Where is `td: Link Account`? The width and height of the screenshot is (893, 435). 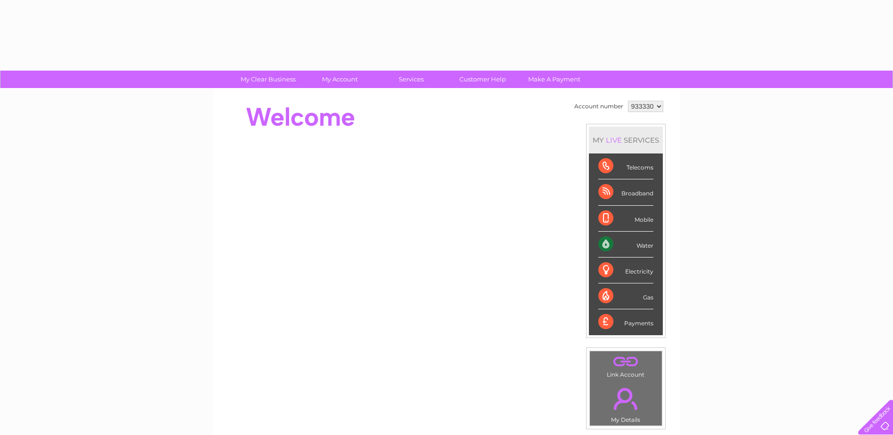
td: Link Account is located at coordinates (626, 365).